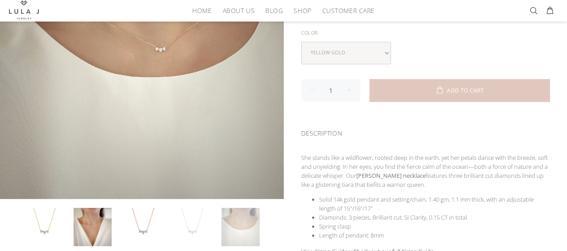  I want to click on span: Customer Care, so click(348, 10).